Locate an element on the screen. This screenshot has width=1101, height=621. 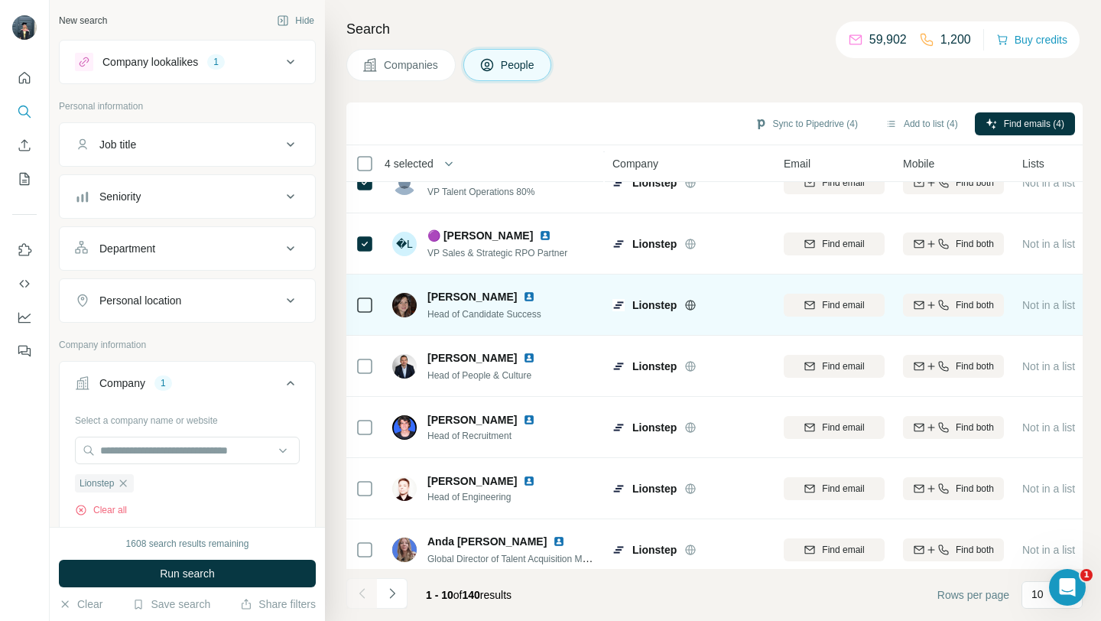
span: VP Sales & Strategic RPO Partner is located at coordinates (497, 253).